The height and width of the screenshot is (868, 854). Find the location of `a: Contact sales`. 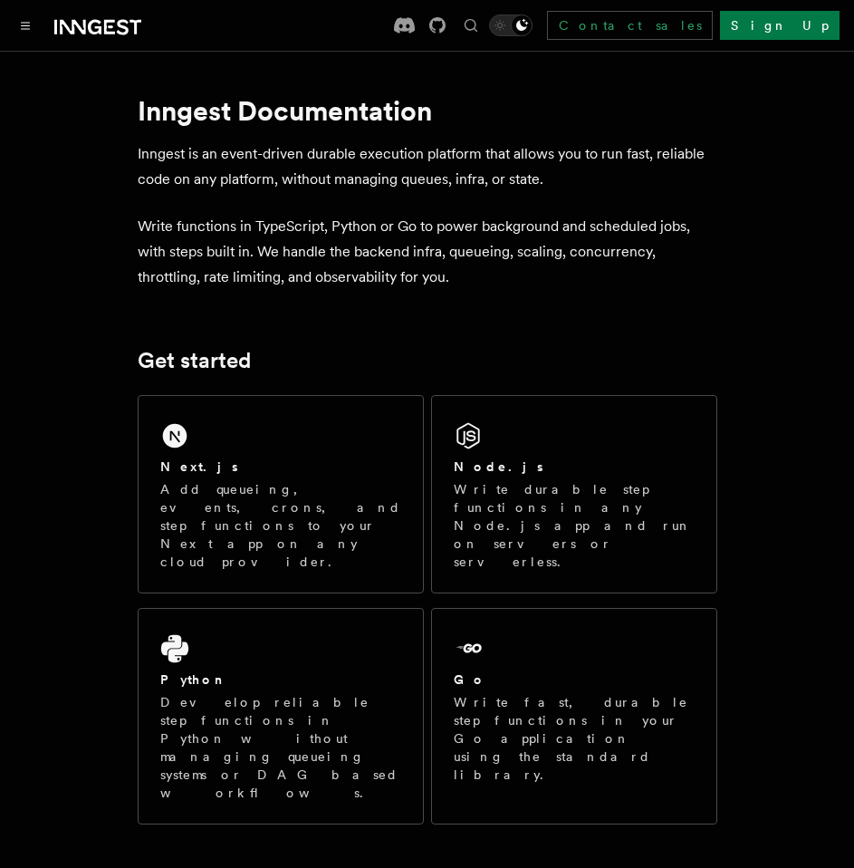

a: Contact sales is located at coordinates (630, 25).